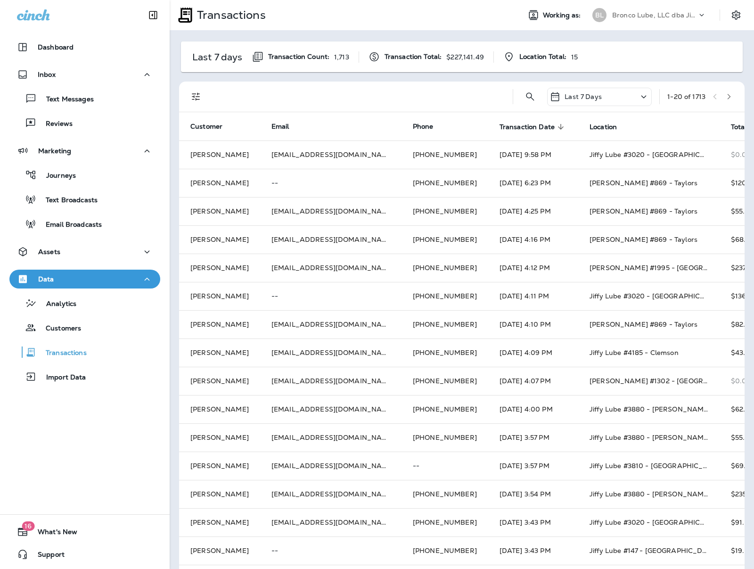 This screenshot has width=754, height=569. I want to click on button: Analytics, so click(85, 303).